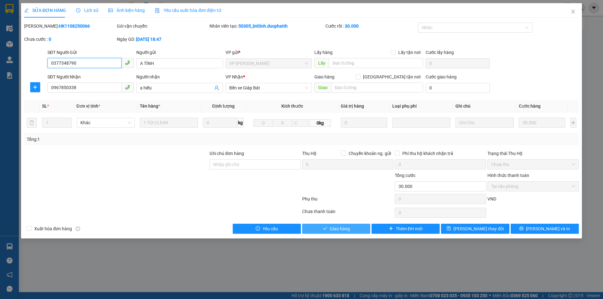 The height and width of the screenshot is (299, 603). What do you see at coordinates (266, 229) in the screenshot?
I see `button: exclamation-circleYêu cầu` at bounding box center [266, 229].